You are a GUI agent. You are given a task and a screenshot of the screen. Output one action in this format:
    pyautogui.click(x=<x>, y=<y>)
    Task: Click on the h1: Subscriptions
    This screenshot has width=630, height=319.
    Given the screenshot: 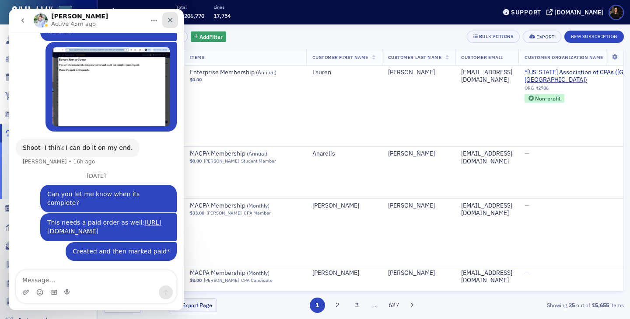 What is the action you would take?
    pyautogui.click(x=144, y=12)
    